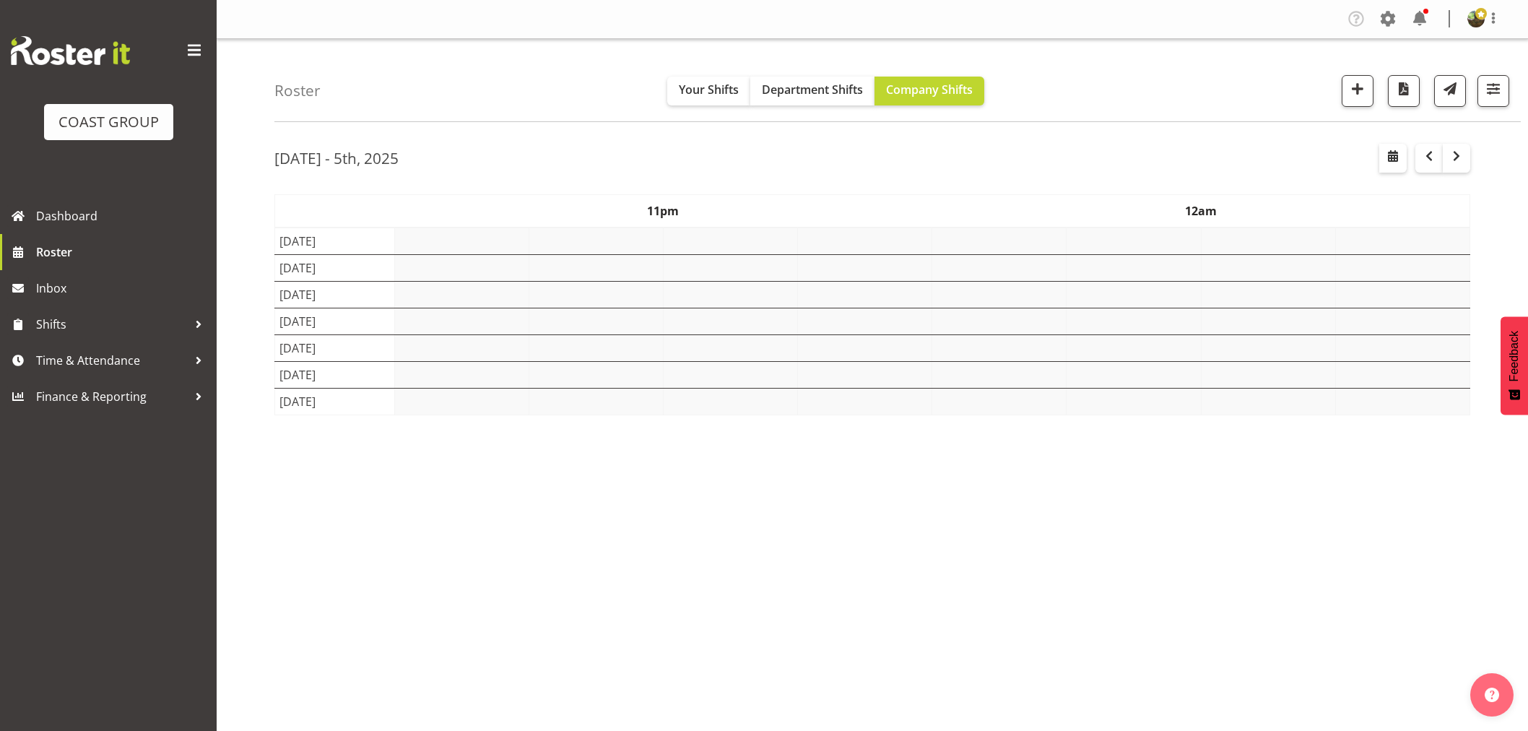  What do you see at coordinates (297, 90) in the screenshot?
I see `h4: Roster` at bounding box center [297, 90].